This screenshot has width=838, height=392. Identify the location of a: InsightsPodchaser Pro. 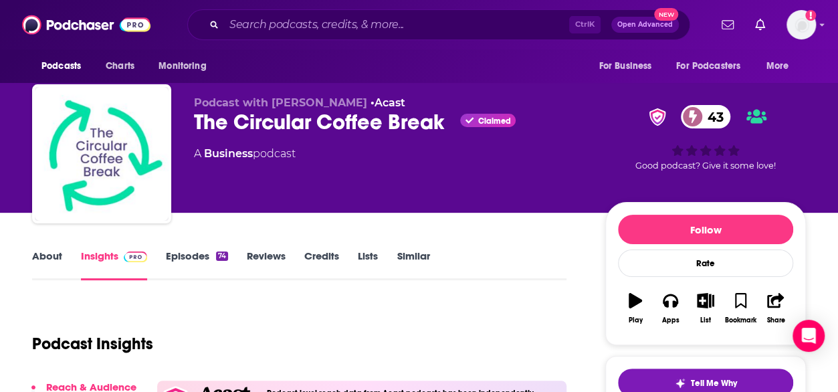
(114, 265).